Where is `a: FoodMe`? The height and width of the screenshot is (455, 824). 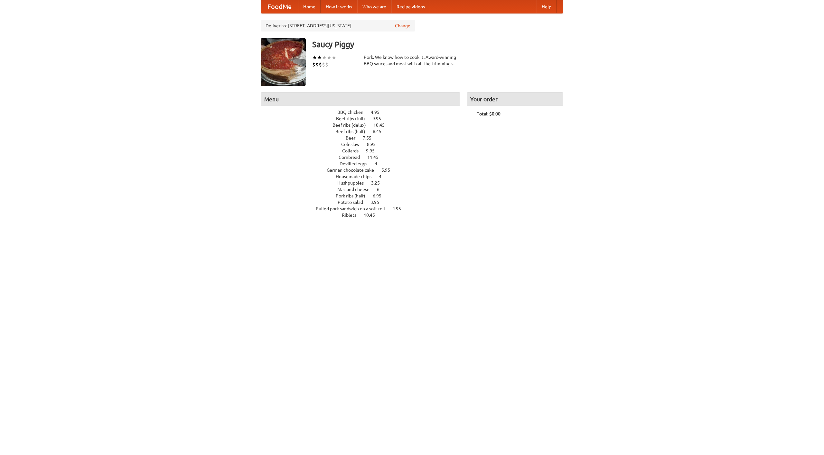
a: FoodMe is located at coordinates (279, 7).